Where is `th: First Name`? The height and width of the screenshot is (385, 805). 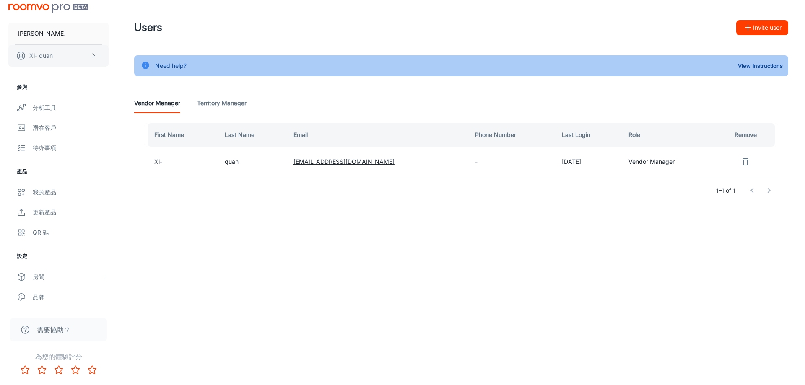
th: First Name is located at coordinates (181, 135).